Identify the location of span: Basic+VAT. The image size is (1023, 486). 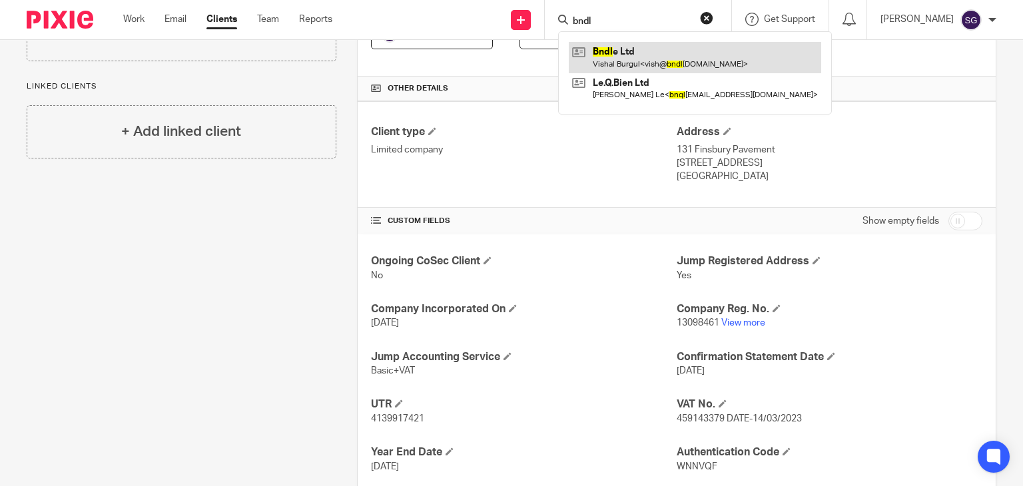
(393, 371).